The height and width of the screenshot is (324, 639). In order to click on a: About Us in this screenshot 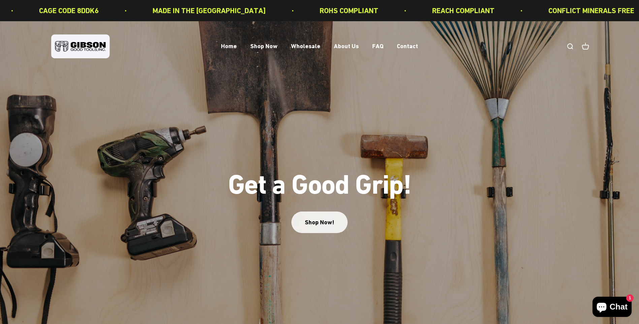, I will do `click(346, 46)`.